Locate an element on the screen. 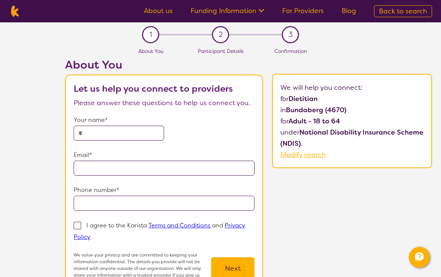 This screenshot has width=441, height=277. span: 1 is located at coordinates (150, 35).